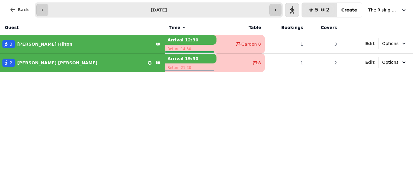  What do you see at coordinates (259, 63) in the screenshot?
I see `span: 8` at bounding box center [259, 63].